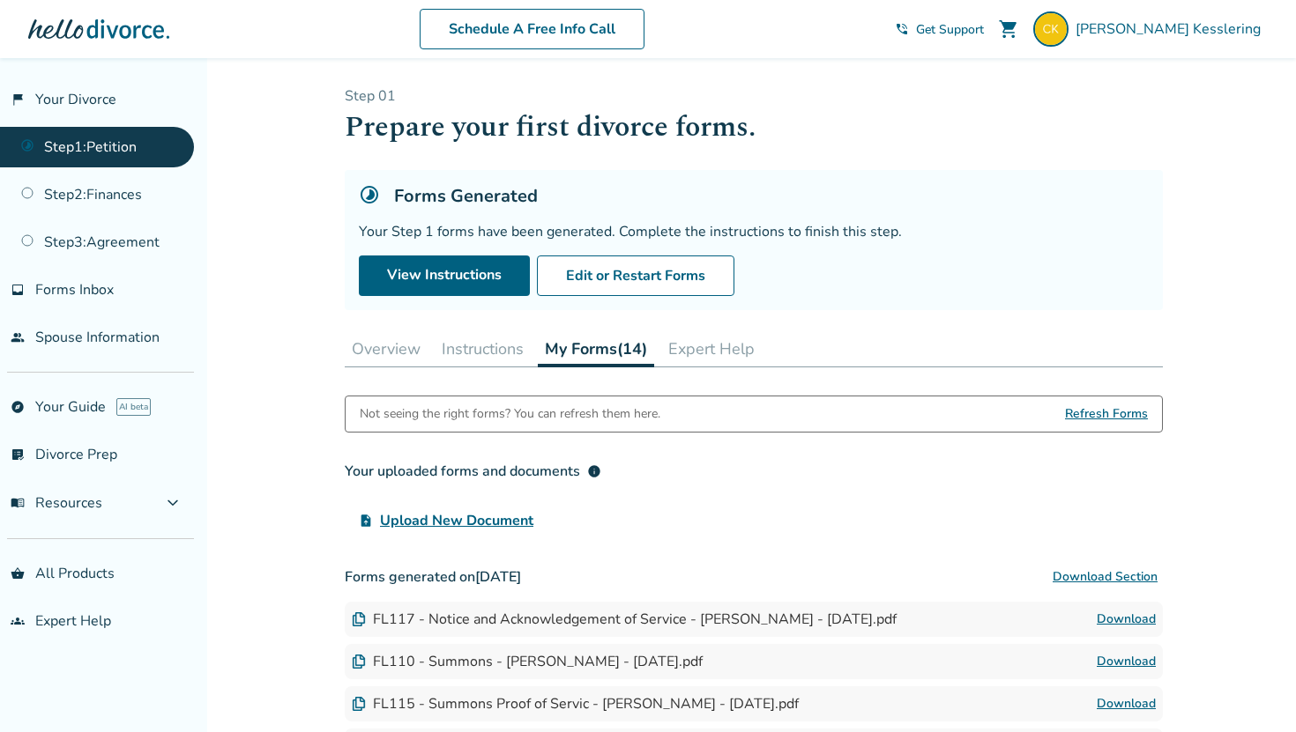  I want to click on span: Forms Inbox, so click(74, 290).